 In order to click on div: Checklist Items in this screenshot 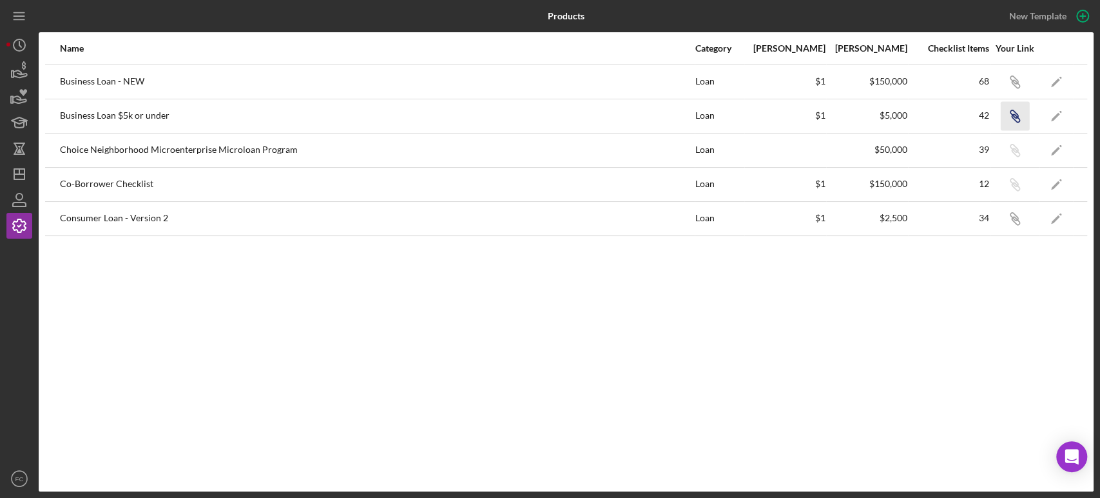, I will do `click(949, 48)`.